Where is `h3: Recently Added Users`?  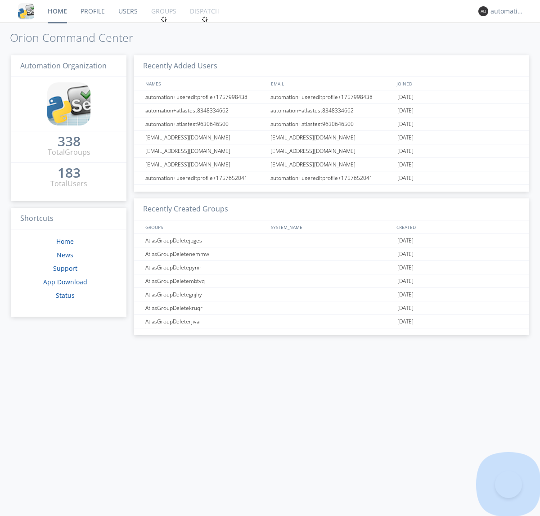 h3: Recently Added Users is located at coordinates (331, 66).